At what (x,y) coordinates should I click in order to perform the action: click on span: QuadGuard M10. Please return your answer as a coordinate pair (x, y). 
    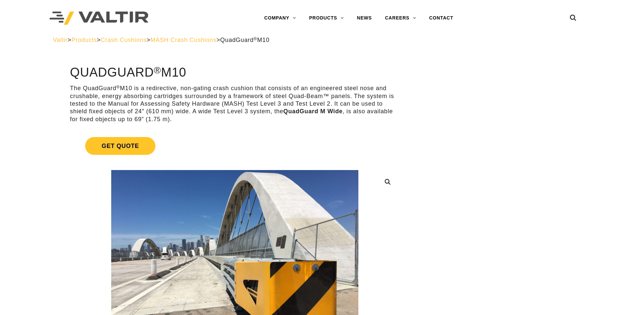
    Looking at the image, I should click on (245, 40).